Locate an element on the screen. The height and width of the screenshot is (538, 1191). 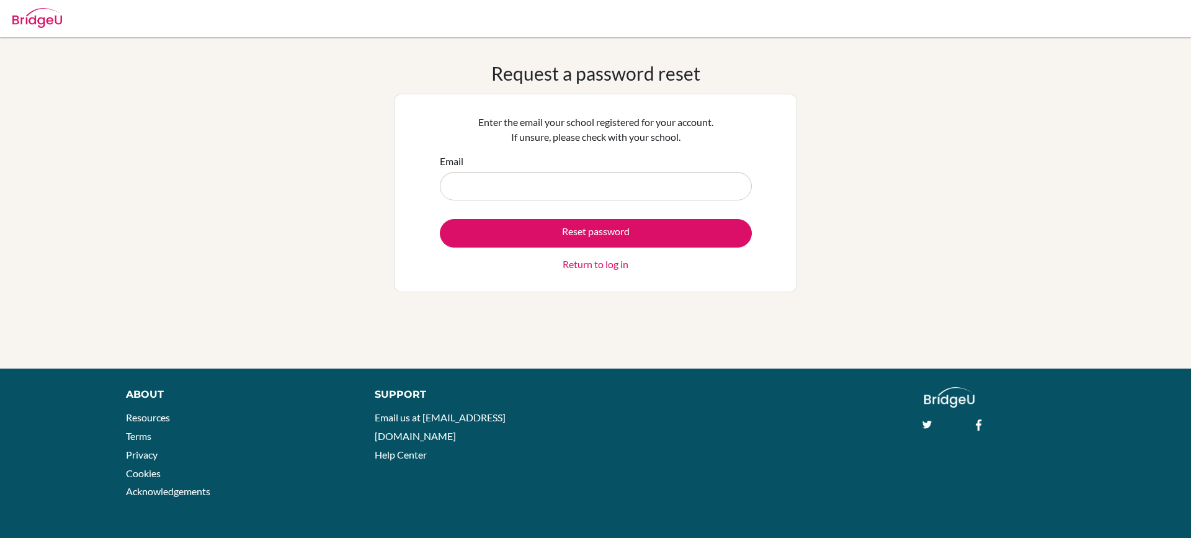
label: Email is located at coordinates (451, 161).